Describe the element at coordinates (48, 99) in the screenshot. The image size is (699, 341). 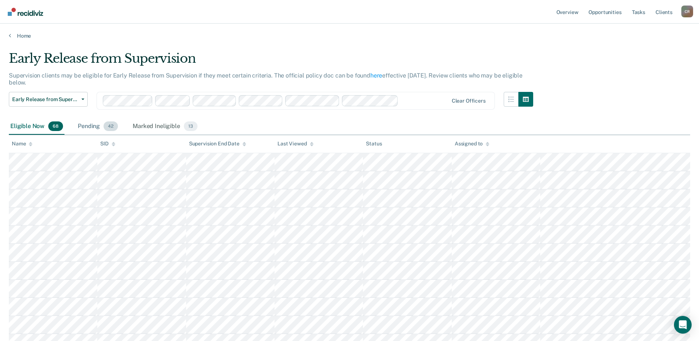
I see `button: Early Release from Supervision` at that location.